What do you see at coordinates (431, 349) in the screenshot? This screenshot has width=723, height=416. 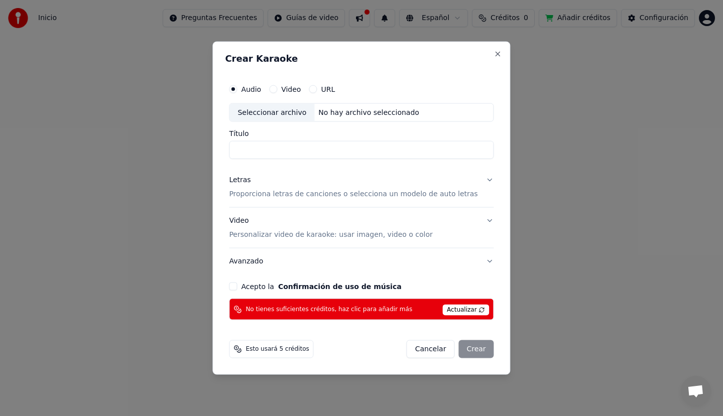 I see `button: Cancelar` at bounding box center [431, 349].